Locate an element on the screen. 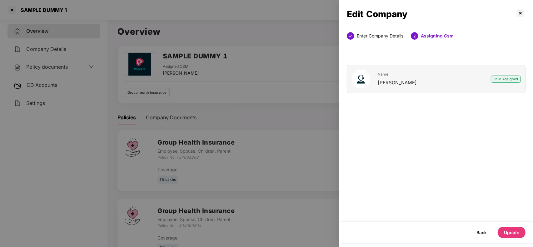 This screenshot has height=247, width=533. span: check is located at coordinates (350, 36).